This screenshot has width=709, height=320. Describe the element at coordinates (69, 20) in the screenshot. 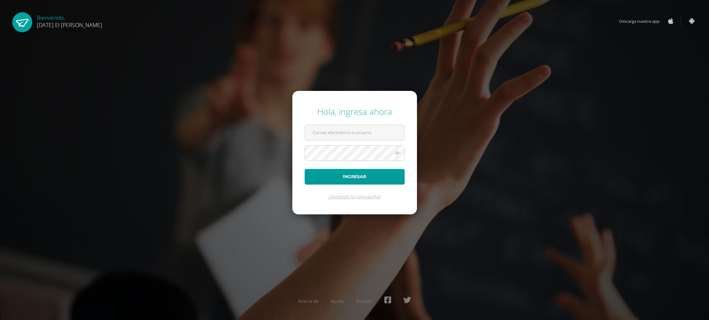

I see `div: Bienvenido,` at that location.